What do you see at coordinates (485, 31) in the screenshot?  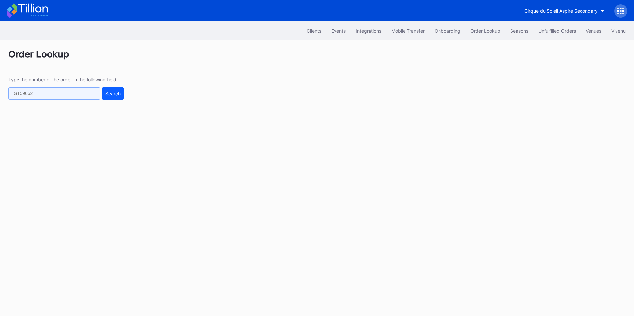 I see `button: Order Lookup` at bounding box center [485, 31].